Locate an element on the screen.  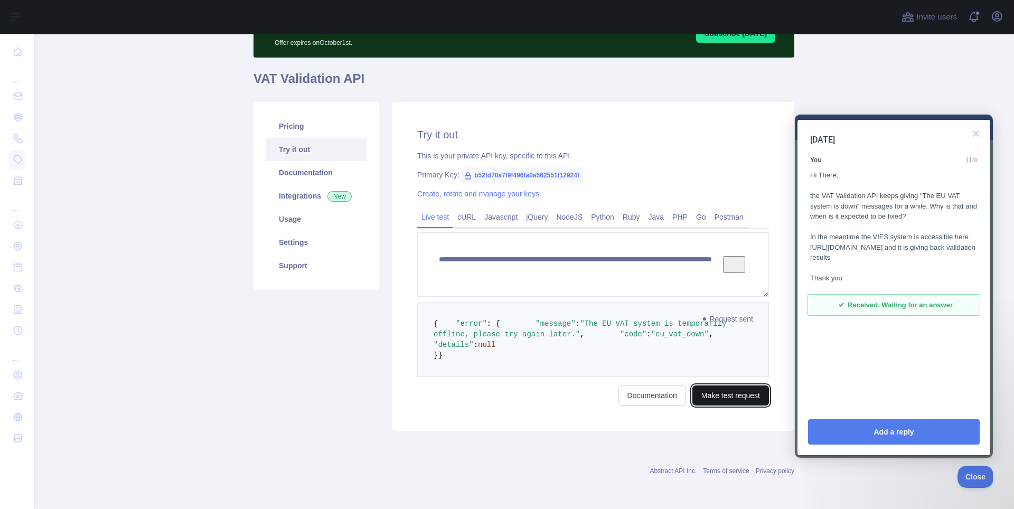
button: Invite users is located at coordinates (929, 17).